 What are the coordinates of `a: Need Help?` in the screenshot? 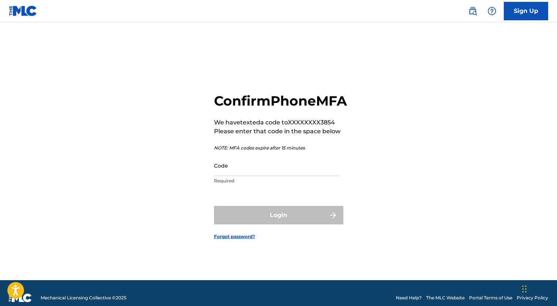 It's located at (409, 298).